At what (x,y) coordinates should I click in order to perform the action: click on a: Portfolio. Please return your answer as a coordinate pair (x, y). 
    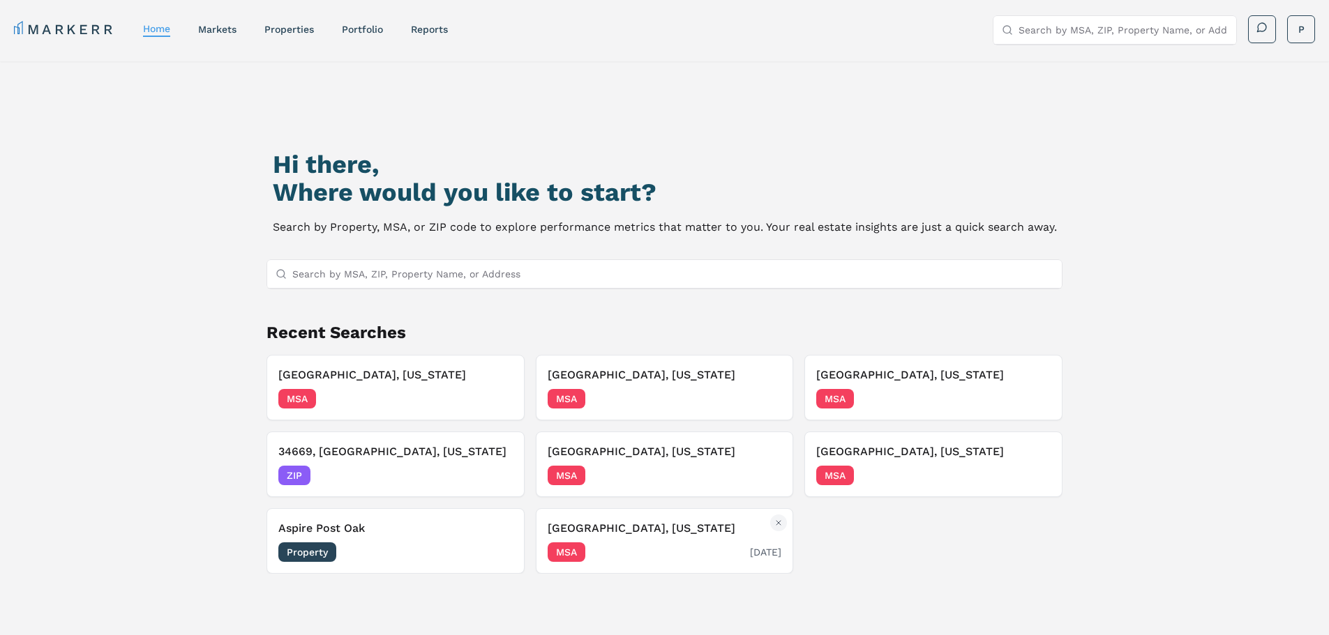
    Looking at the image, I should click on (362, 29).